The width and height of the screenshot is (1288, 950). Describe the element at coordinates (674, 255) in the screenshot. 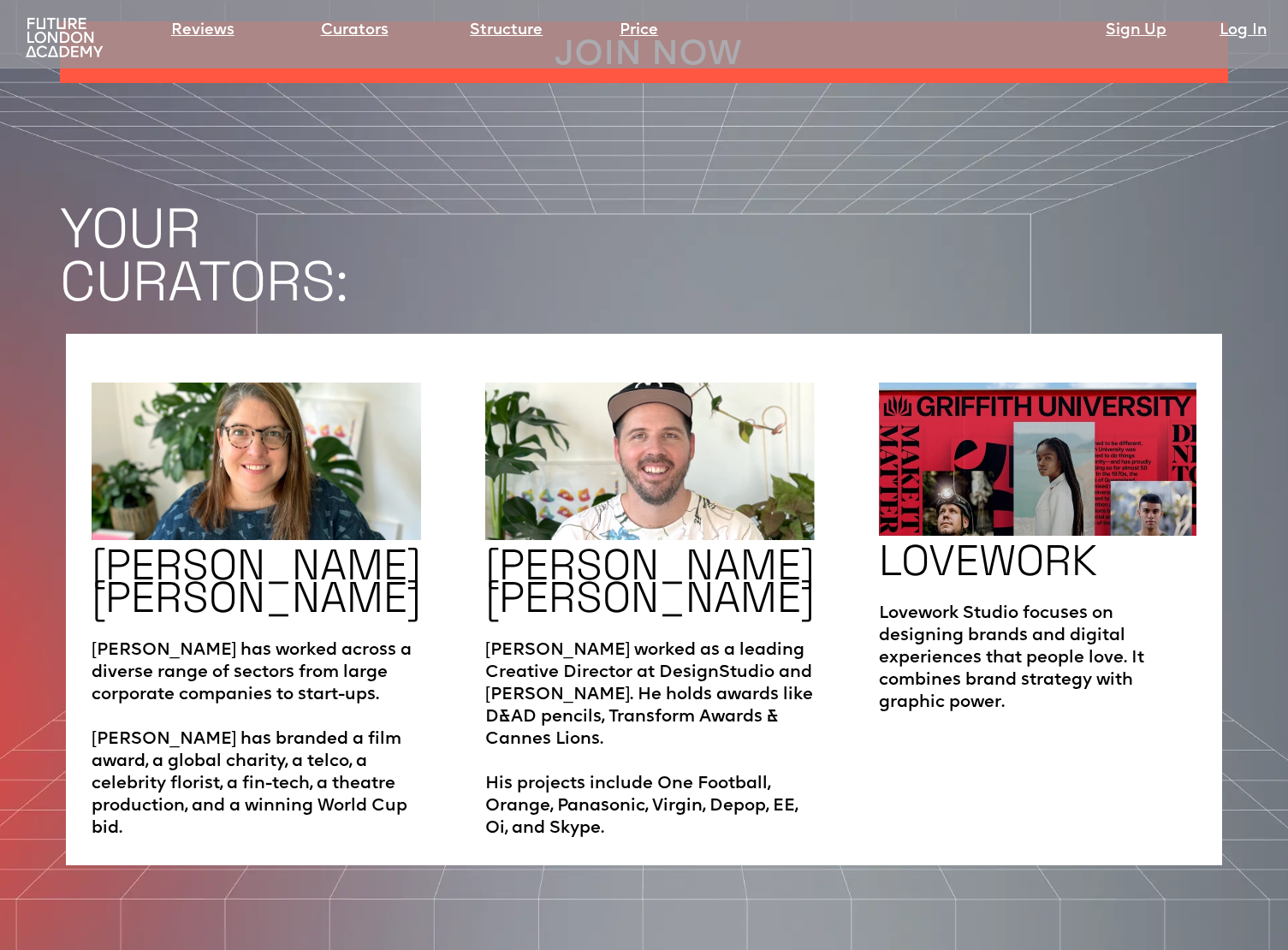

I see `h1: YOUR CURATORS:` at that location.